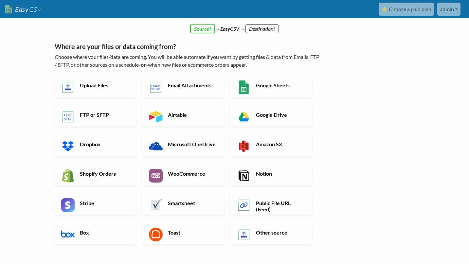 Image resolution: width=469 pixels, height=264 pixels. Describe the element at coordinates (234, 26) in the screenshot. I see `div: → CSV →` at that location.